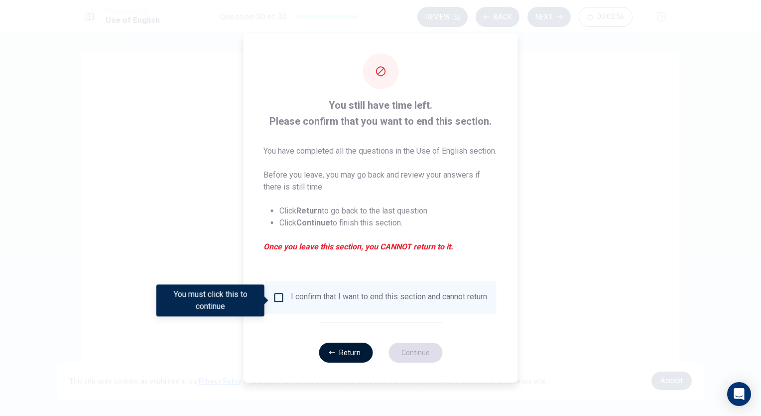 The image size is (761, 416). I want to click on div: I confirm that I want to end this section and cannot return., so click(390, 297).